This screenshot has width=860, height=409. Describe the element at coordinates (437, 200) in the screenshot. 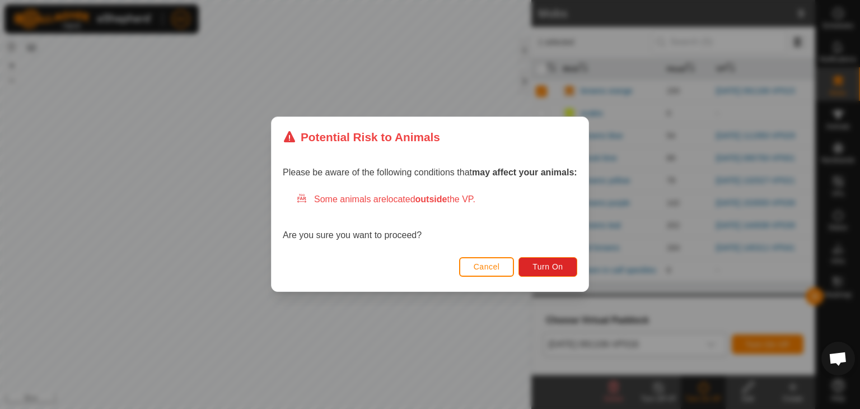

I see `div: Some animals are` at that location.